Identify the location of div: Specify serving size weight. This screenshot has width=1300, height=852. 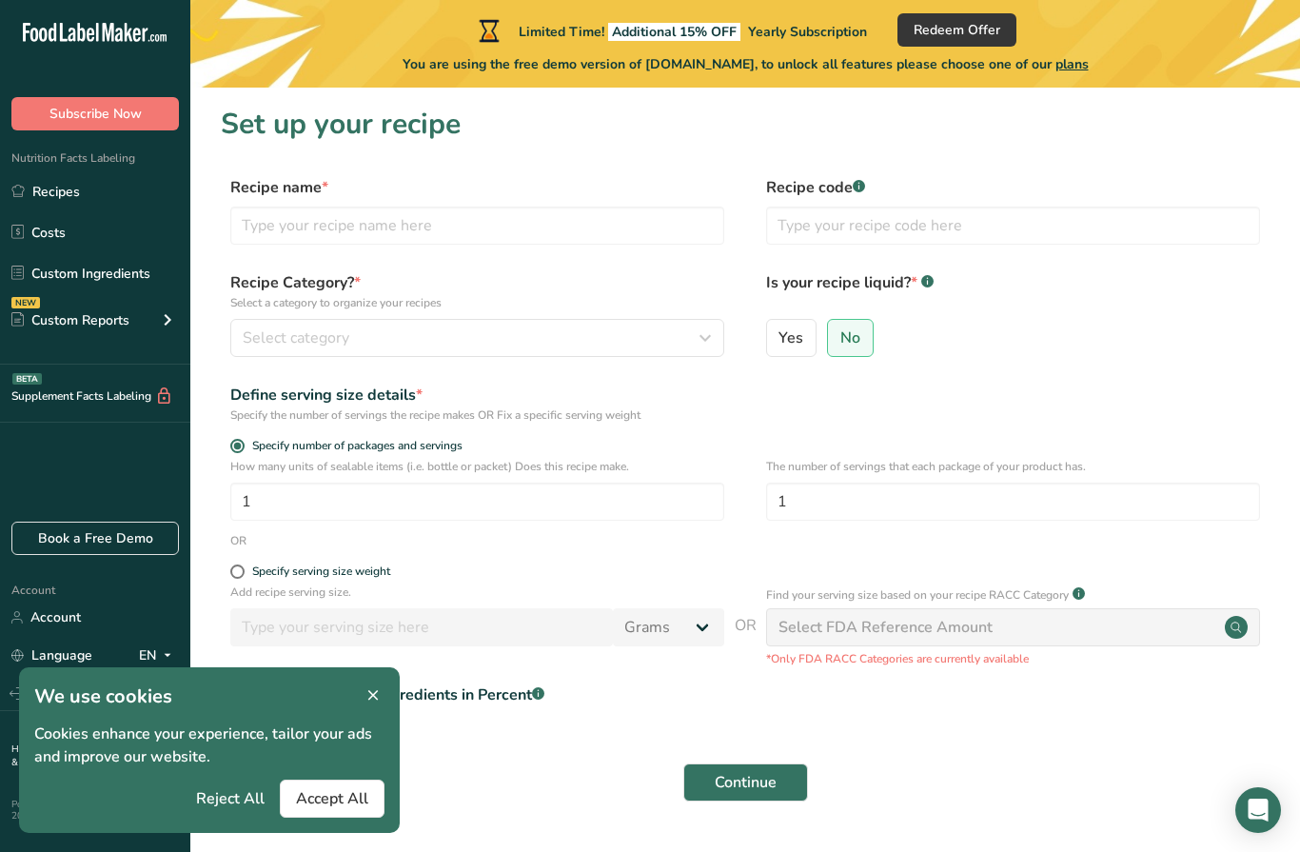
(321, 571).